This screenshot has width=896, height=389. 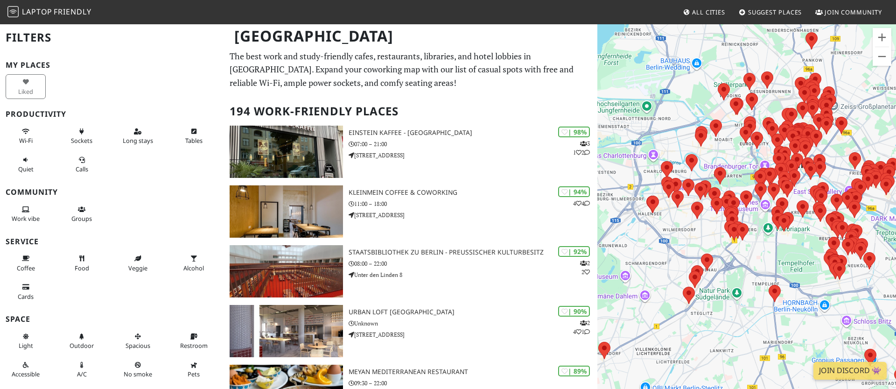 I want to click on button: Work vibe, so click(x=26, y=214).